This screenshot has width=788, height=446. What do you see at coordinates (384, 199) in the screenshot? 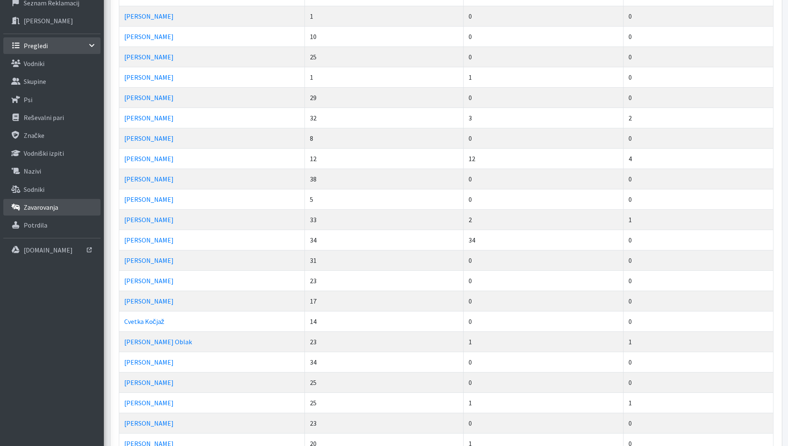
I see `td: 5` at bounding box center [384, 199].